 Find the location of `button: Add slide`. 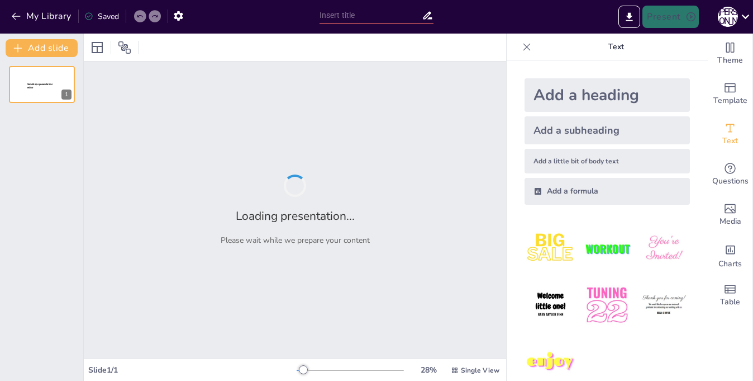

button: Add slide is located at coordinates (41, 48).